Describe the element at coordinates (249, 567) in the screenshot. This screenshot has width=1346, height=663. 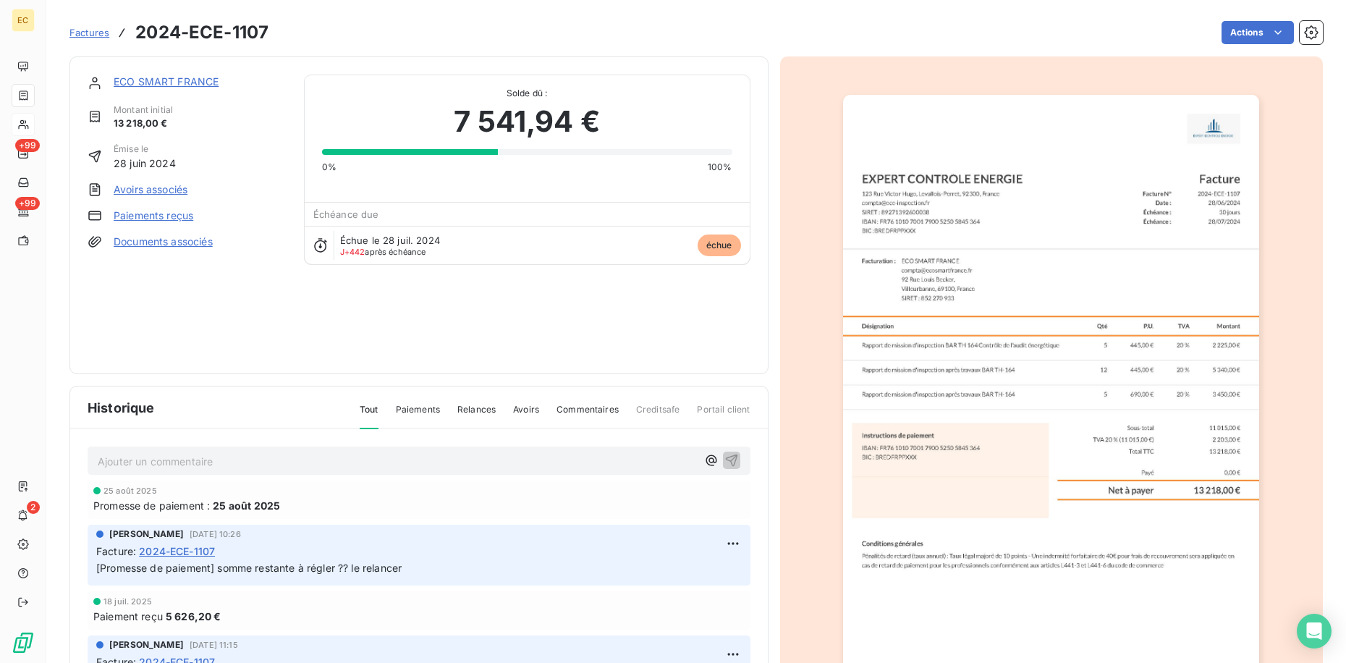
I see `span: [Promesse de paiement] somme restante à régler ?? le relancer` at that location.